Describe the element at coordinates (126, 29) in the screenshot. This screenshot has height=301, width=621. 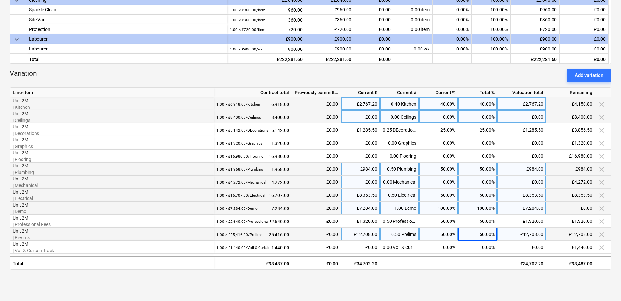
I see `div: Protection` at that location.